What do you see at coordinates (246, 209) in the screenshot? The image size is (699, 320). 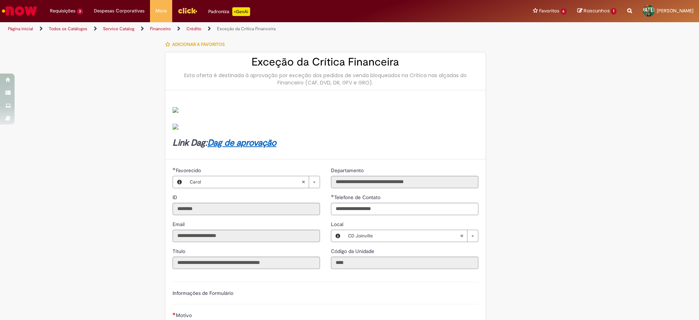 I see `input: ID` at bounding box center [246, 209].